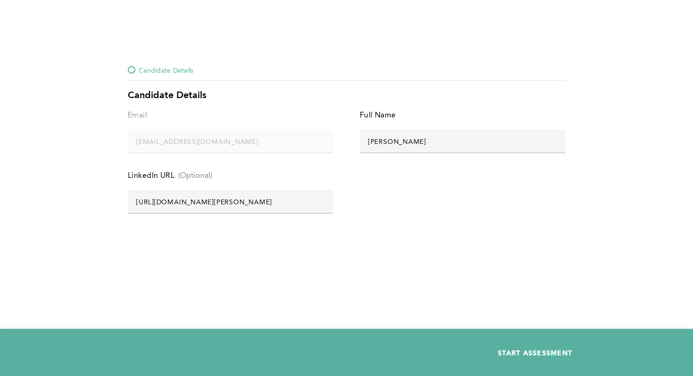 This screenshot has height=376, width=693. I want to click on span: Candidate Details, so click(166, 70).